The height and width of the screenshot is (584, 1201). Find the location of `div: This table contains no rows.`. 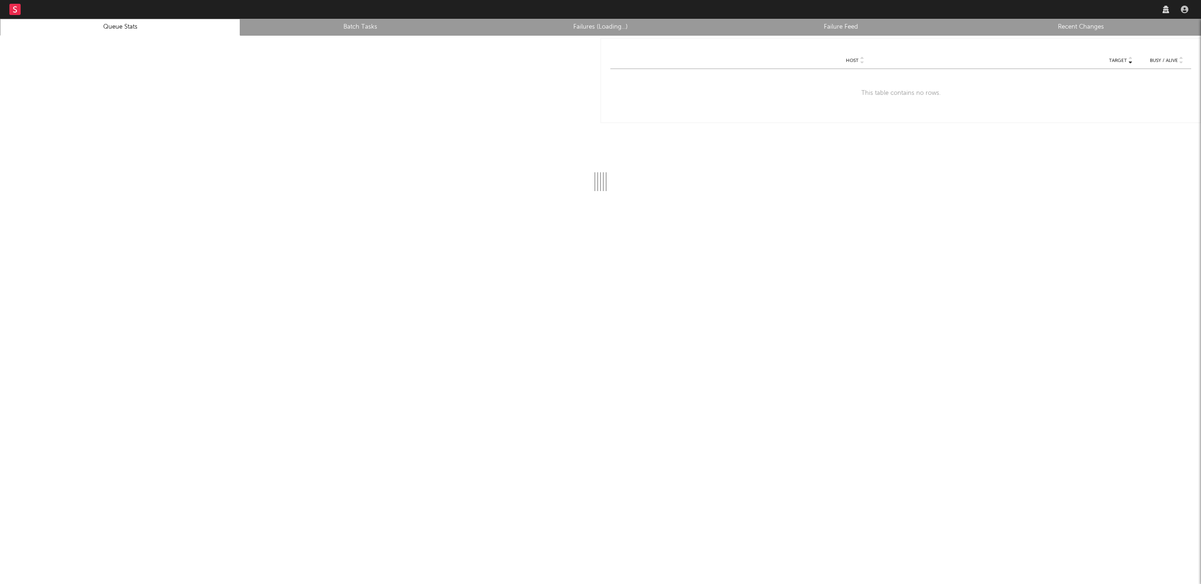

div: This table contains no rows. is located at coordinates (901, 93).